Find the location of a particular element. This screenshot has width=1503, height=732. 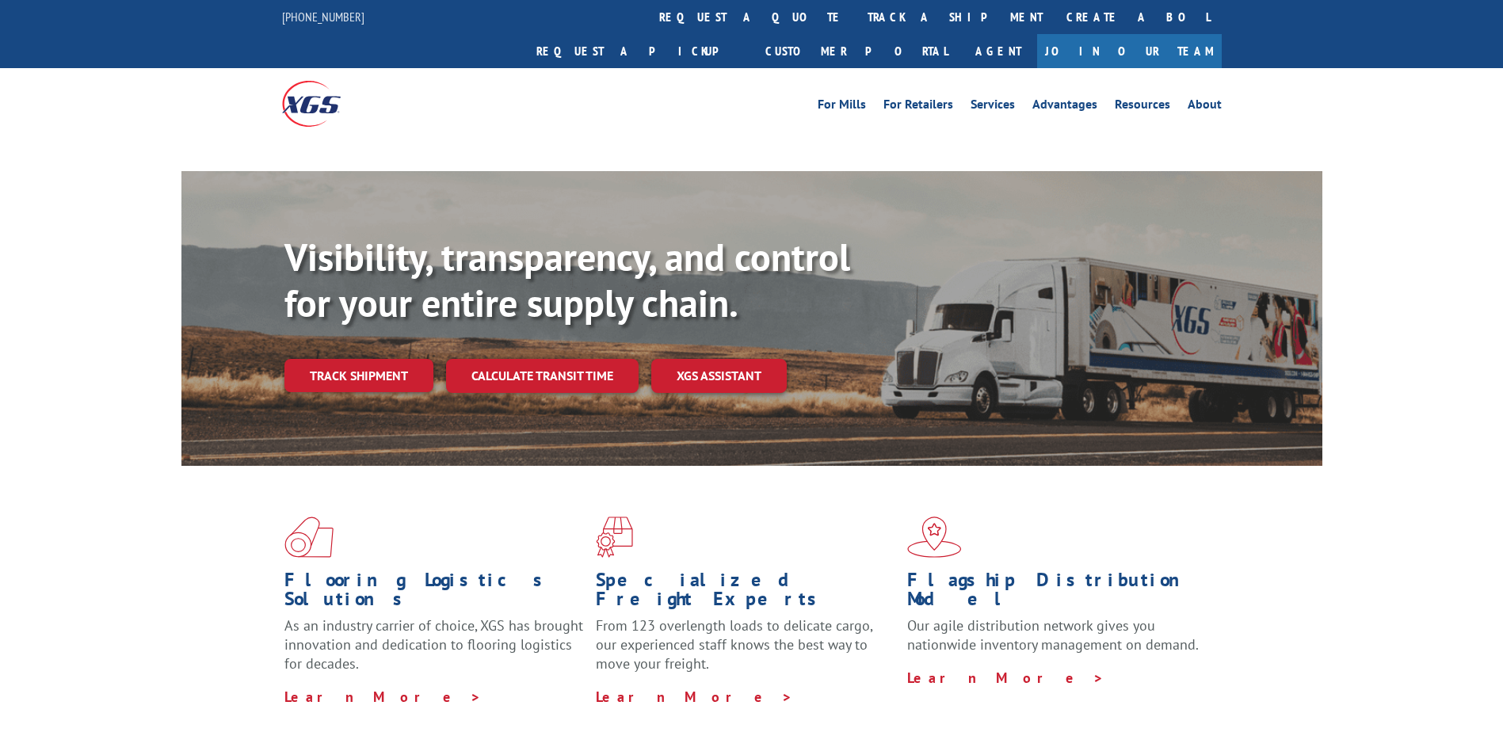

a: Customer Portal is located at coordinates (857, 51).